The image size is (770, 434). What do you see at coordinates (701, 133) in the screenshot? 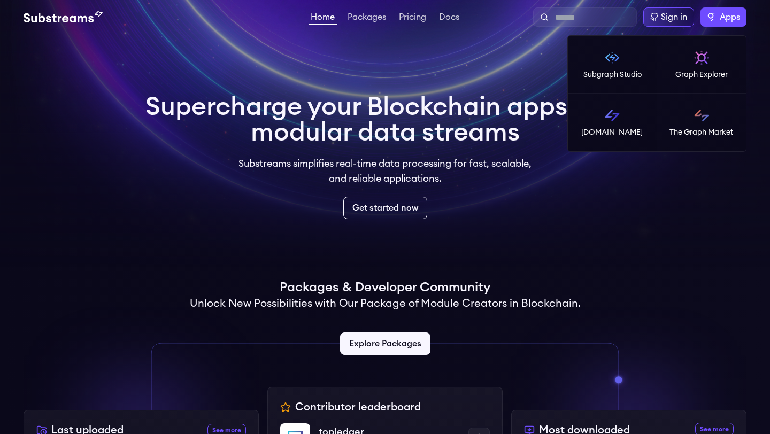
I see `p: The Graph Market` at bounding box center [701, 133].